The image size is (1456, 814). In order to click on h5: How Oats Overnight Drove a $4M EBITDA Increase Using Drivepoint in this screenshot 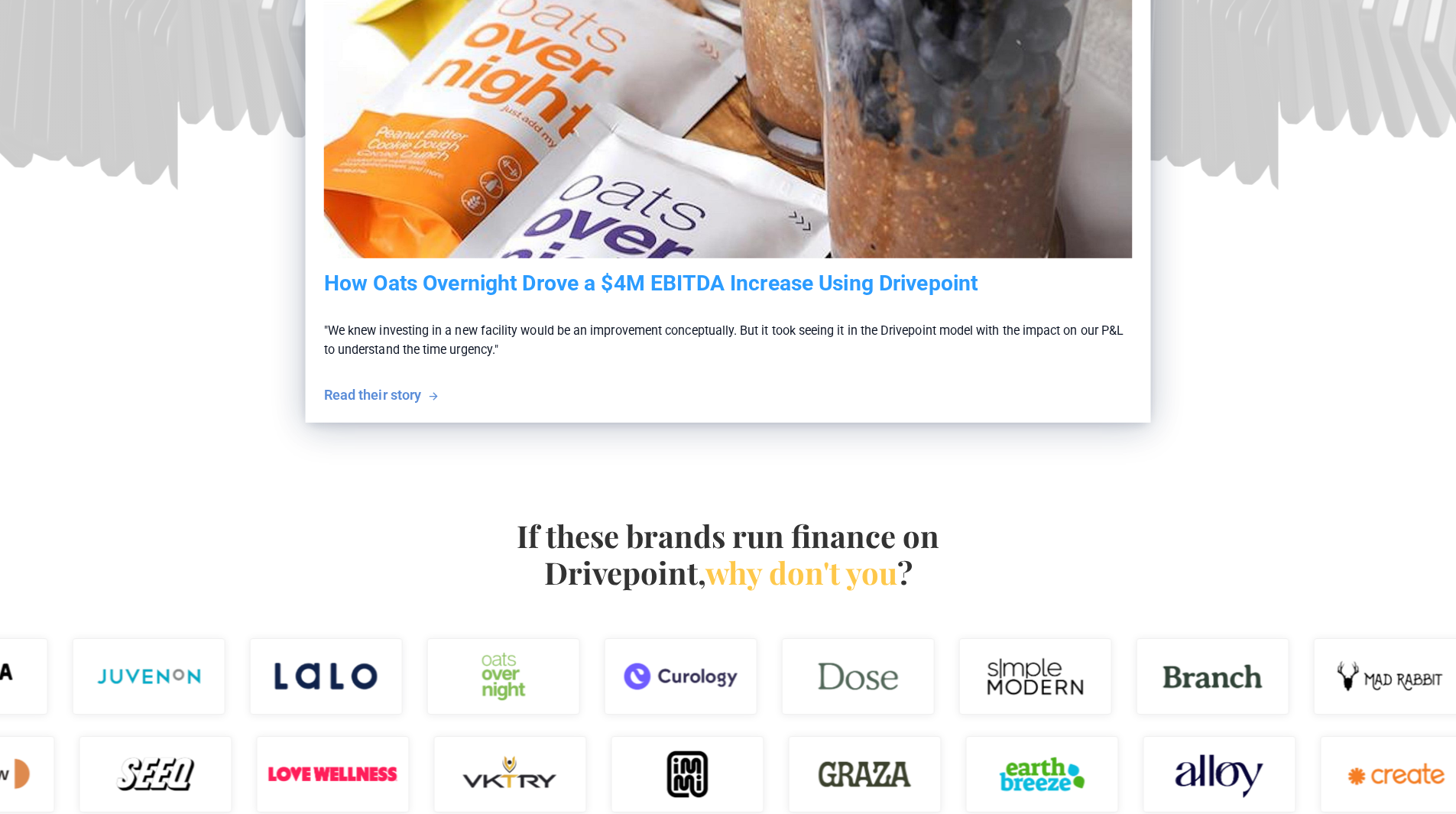, I will do `click(727, 283)`.